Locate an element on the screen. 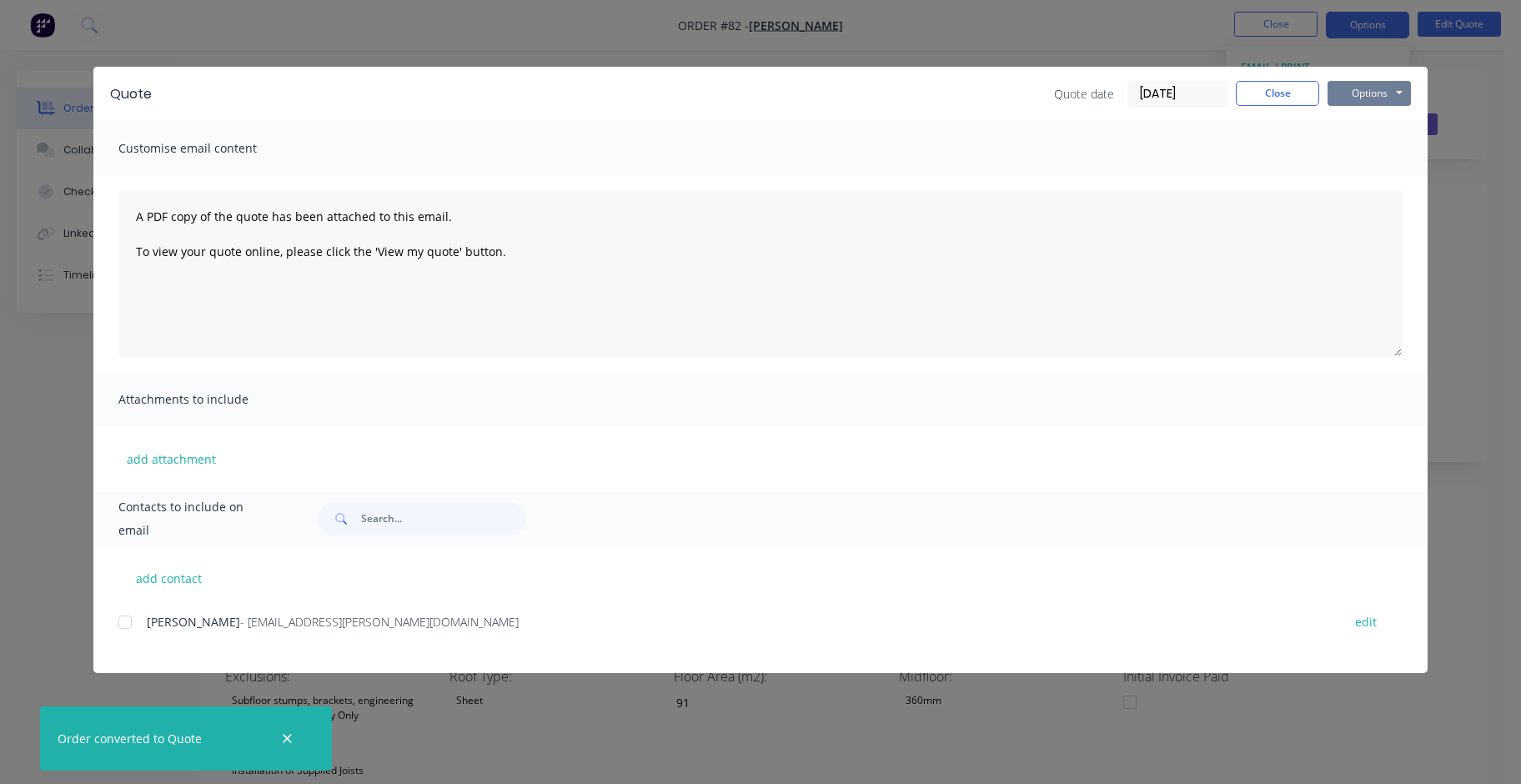  input: Search... is located at coordinates (443, 519).